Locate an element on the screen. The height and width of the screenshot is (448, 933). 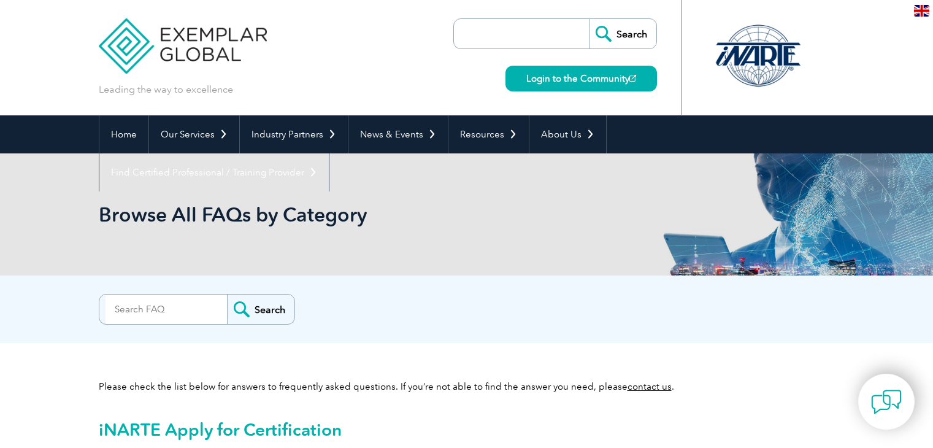
a: Resources is located at coordinates (488, 134).